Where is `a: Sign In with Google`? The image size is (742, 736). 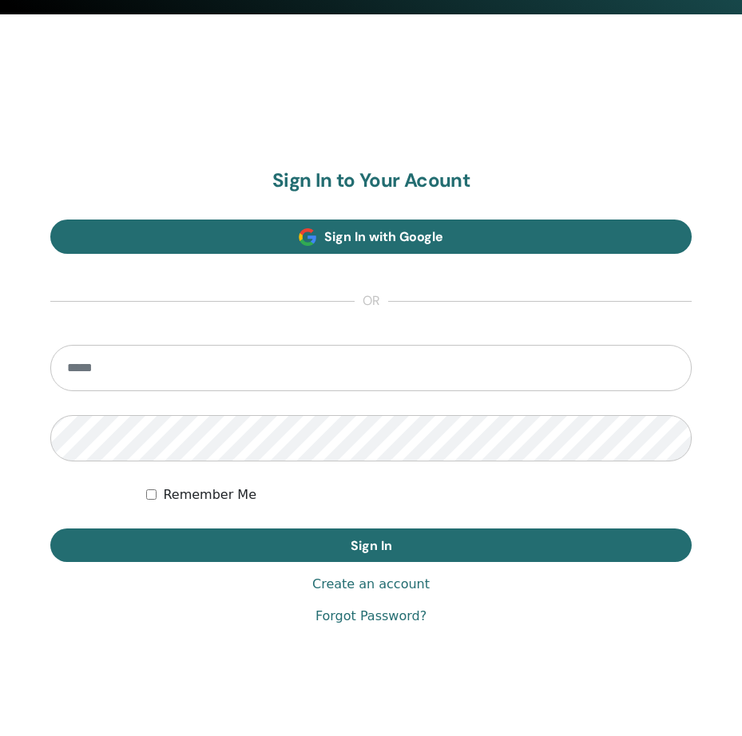 a: Sign In with Google is located at coordinates (370, 236).